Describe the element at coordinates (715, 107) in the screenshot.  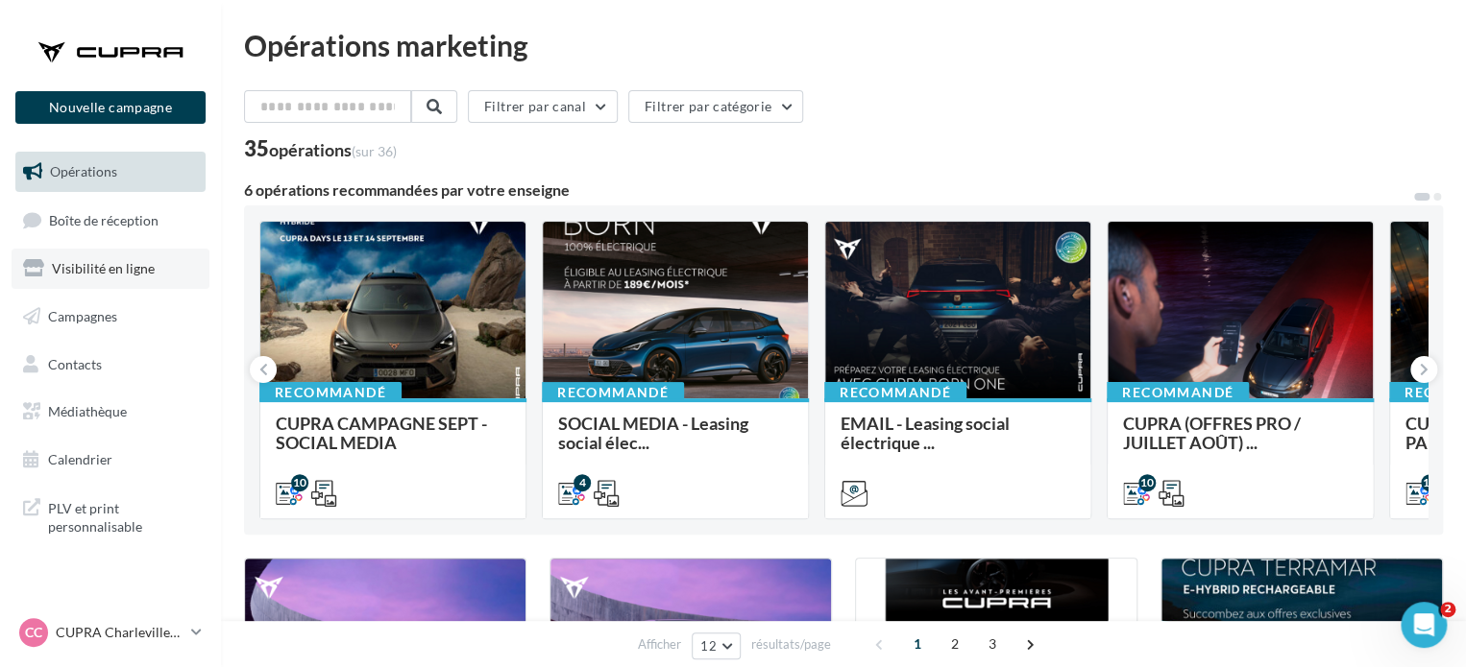
I see `button: Filtrer par catégorie` at that location.